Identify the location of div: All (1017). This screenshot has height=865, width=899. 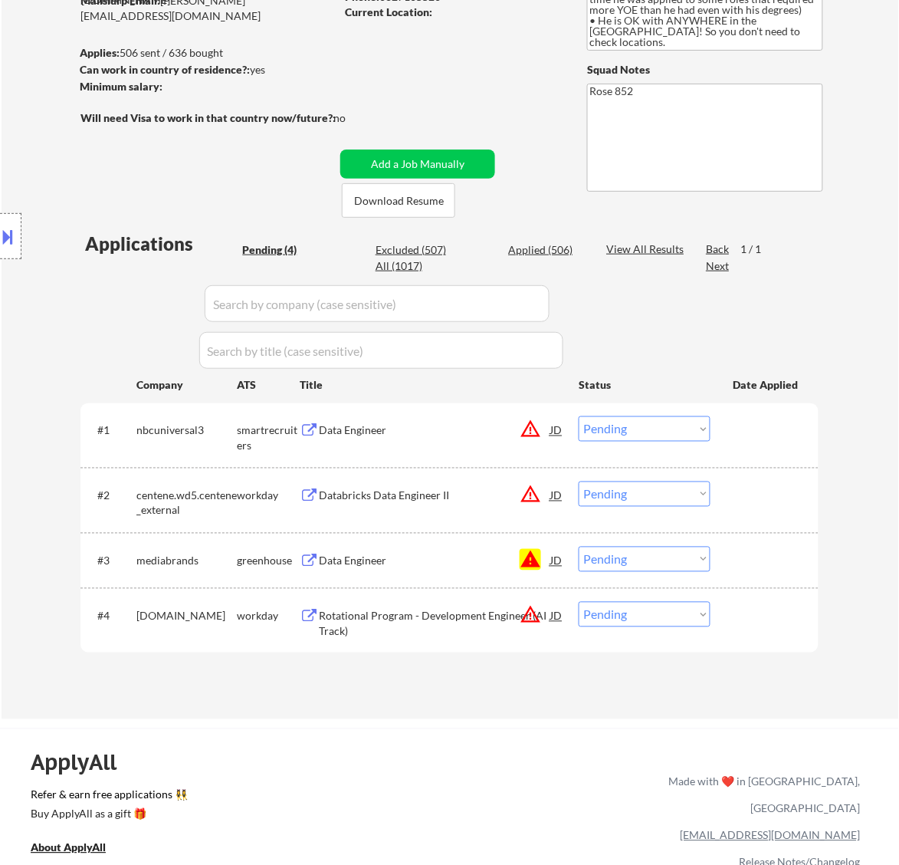
(414, 266).